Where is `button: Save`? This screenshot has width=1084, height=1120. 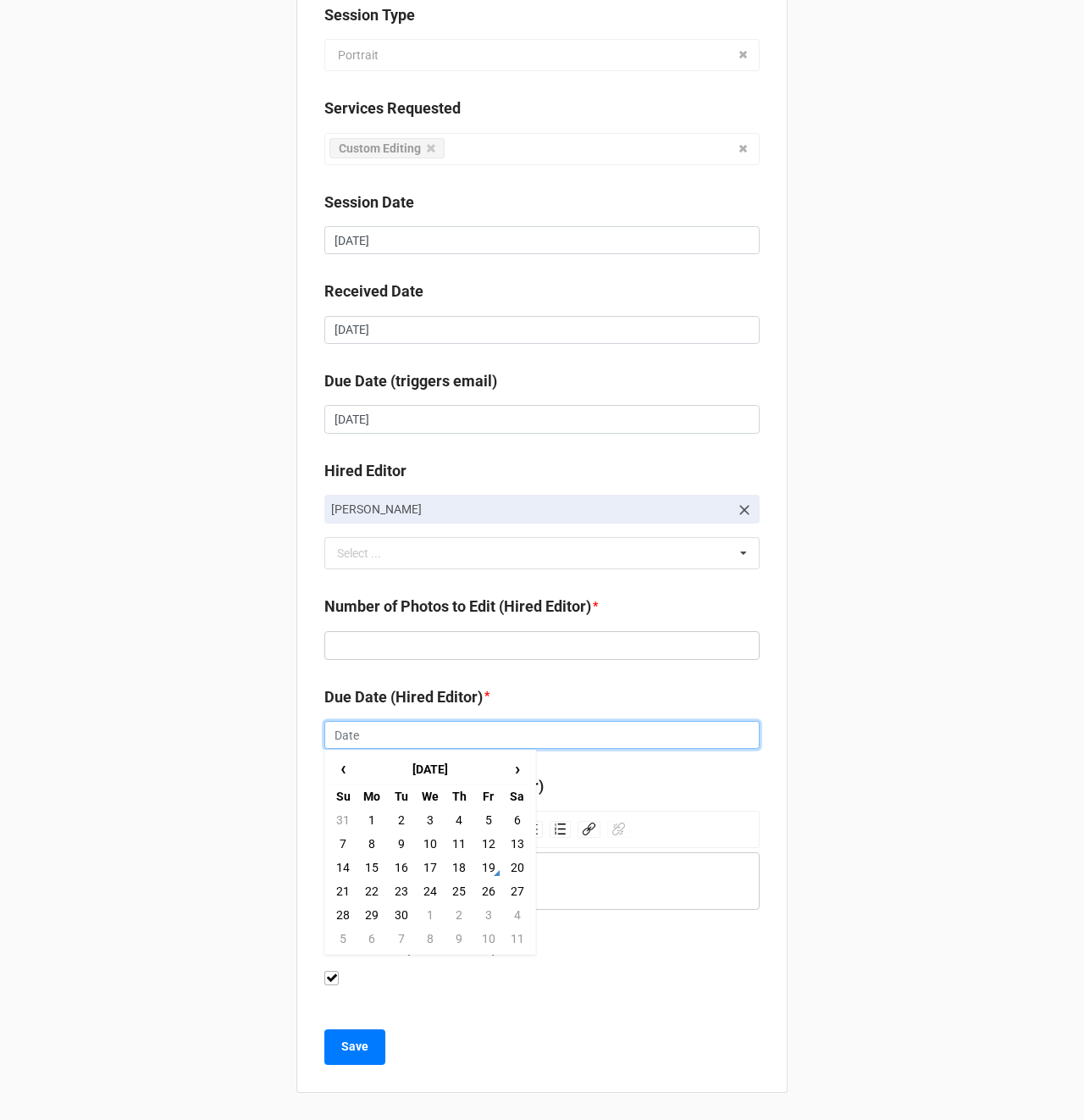 button: Save is located at coordinates (355, 1048).